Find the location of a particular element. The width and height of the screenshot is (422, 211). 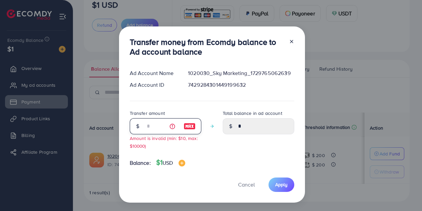

h4: $1 is located at coordinates (170, 162).